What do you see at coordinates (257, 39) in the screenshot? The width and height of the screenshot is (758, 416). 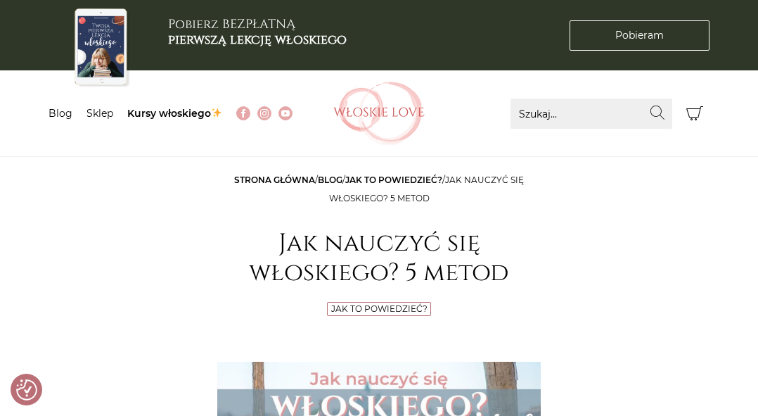 I see `b: pierwszą lekcję włoskiego` at bounding box center [257, 39].